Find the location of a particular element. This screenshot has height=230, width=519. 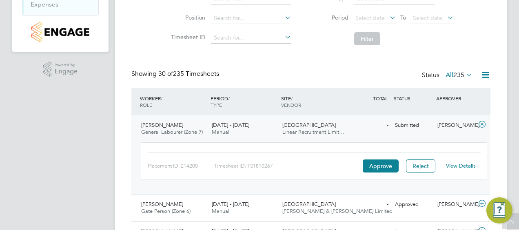

span: Engage is located at coordinates (66, 71).